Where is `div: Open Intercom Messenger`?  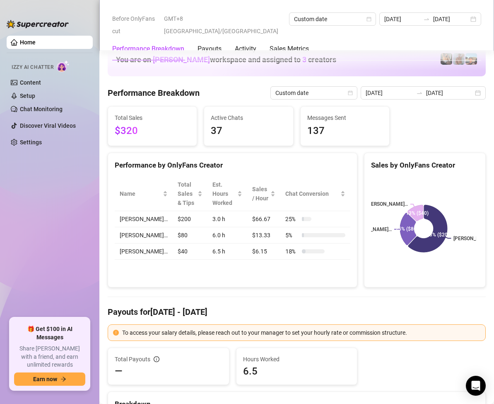
div: Open Intercom Messenger is located at coordinates (476, 385).